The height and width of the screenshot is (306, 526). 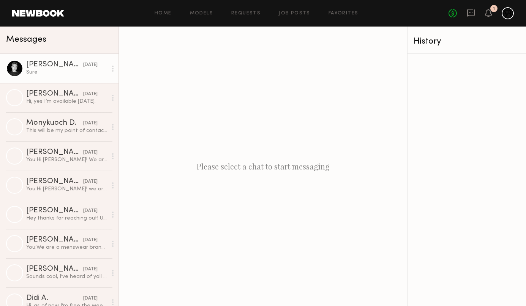 What do you see at coordinates (246, 13) in the screenshot?
I see `a: Requests` at bounding box center [246, 13].